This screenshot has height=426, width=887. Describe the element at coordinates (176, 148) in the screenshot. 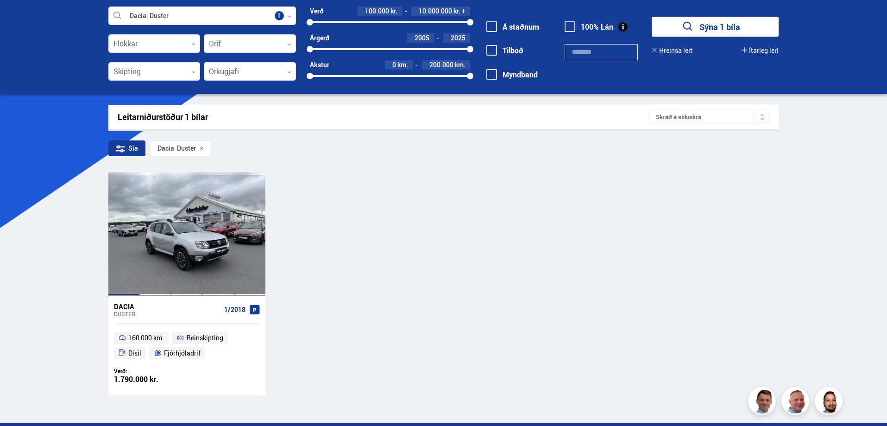

I see `span: Duster` at that location.